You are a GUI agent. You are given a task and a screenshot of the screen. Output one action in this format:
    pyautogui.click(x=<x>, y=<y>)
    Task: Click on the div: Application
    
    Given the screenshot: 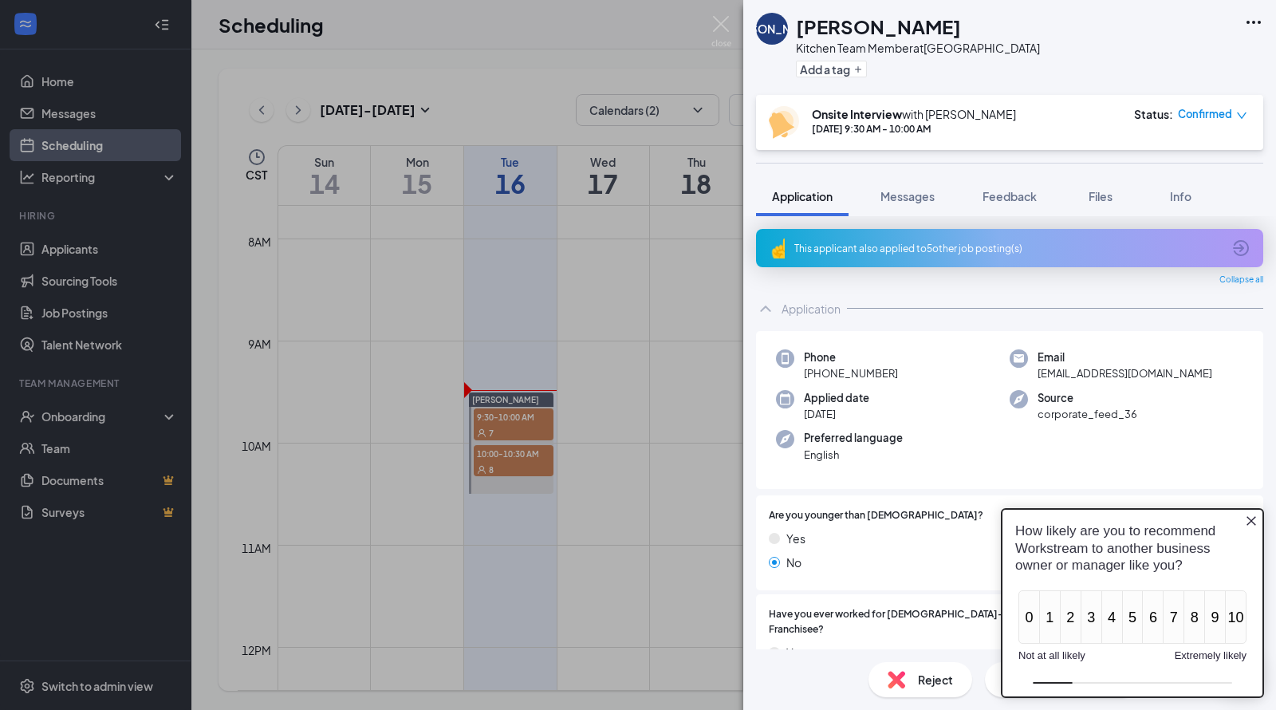 What is the action you would take?
    pyautogui.click(x=811, y=309)
    